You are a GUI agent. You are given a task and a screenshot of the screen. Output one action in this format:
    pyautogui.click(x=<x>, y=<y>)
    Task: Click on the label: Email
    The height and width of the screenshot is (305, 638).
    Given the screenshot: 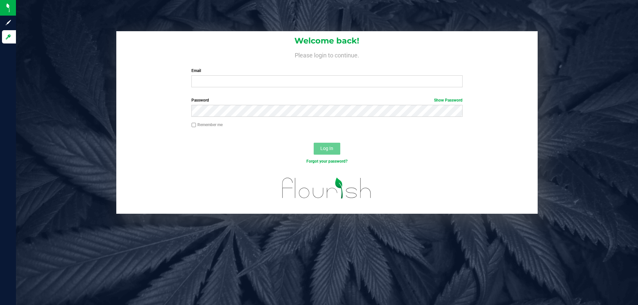 What is the action you would take?
    pyautogui.click(x=327, y=71)
    